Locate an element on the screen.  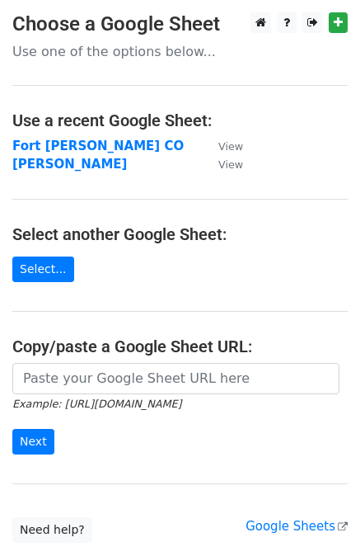
input: Next is located at coordinates (33, 441).